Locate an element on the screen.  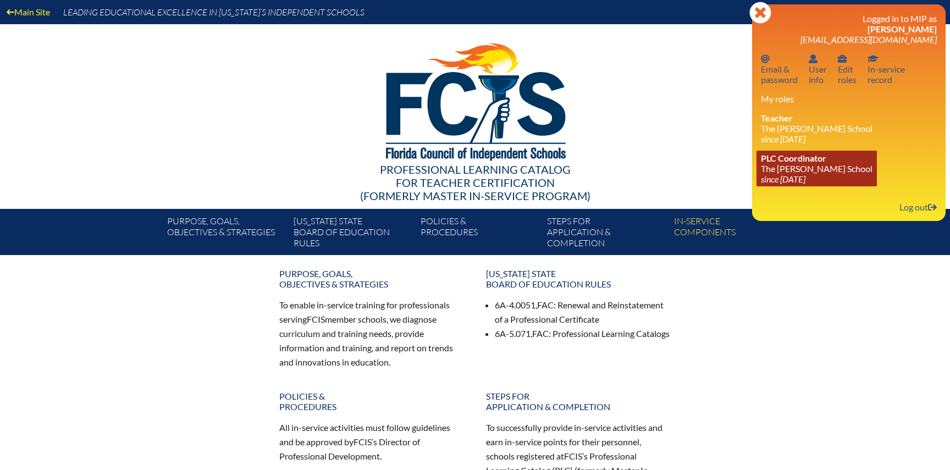
svg: In-service record is located at coordinates (873, 59).